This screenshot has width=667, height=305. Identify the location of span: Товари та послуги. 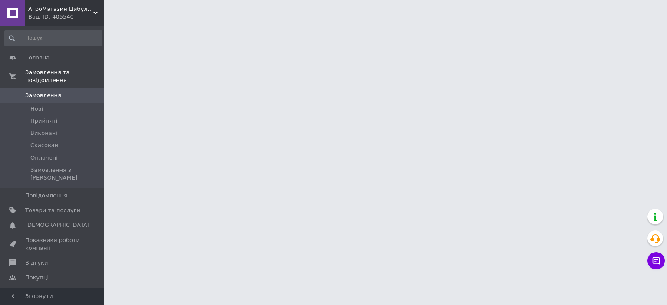
(53, 211).